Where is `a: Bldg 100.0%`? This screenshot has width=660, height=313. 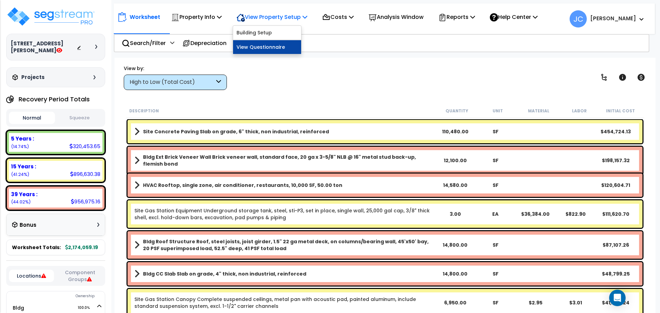
a: Bldg 100.0% is located at coordinates (18, 308).